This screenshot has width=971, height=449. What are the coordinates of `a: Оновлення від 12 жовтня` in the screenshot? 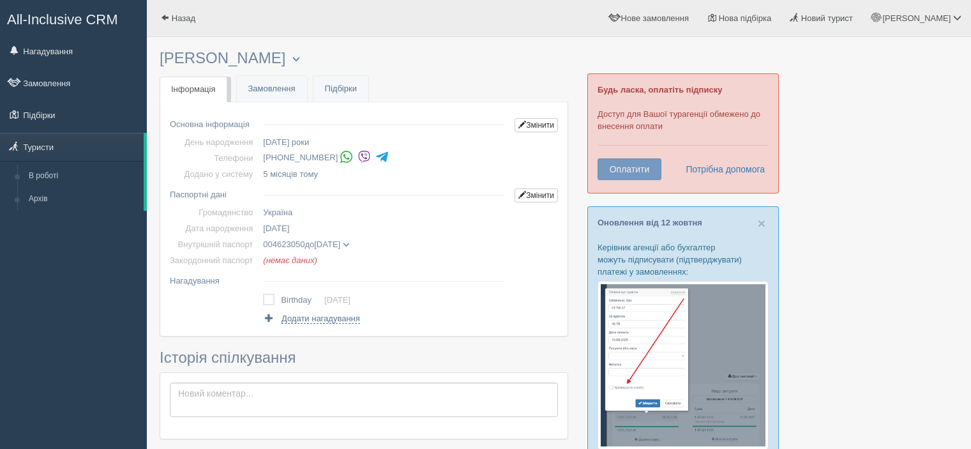 It's located at (650, 222).